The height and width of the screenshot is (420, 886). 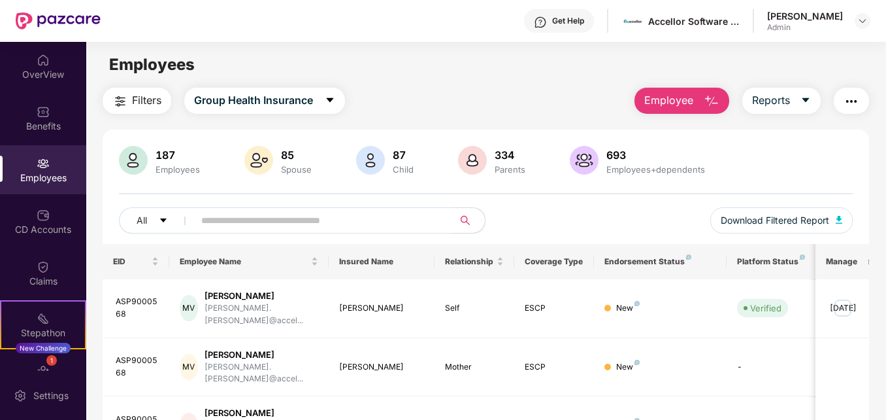 I want to click on span: Employees, so click(x=152, y=64).